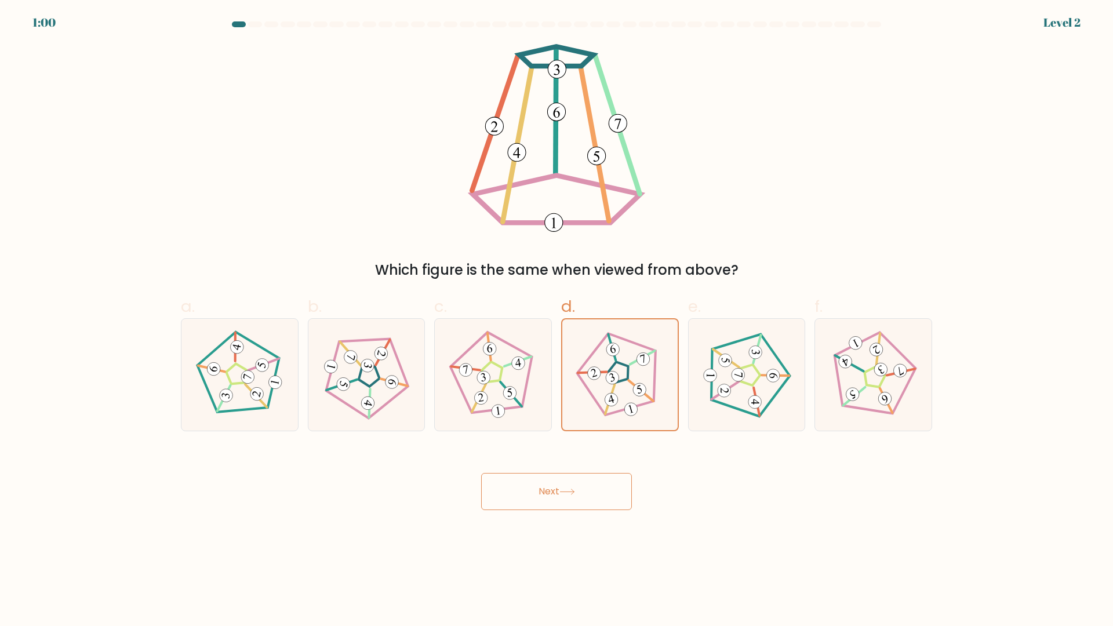 Image resolution: width=1113 pixels, height=626 pixels. I want to click on span: c., so click(440, 306).